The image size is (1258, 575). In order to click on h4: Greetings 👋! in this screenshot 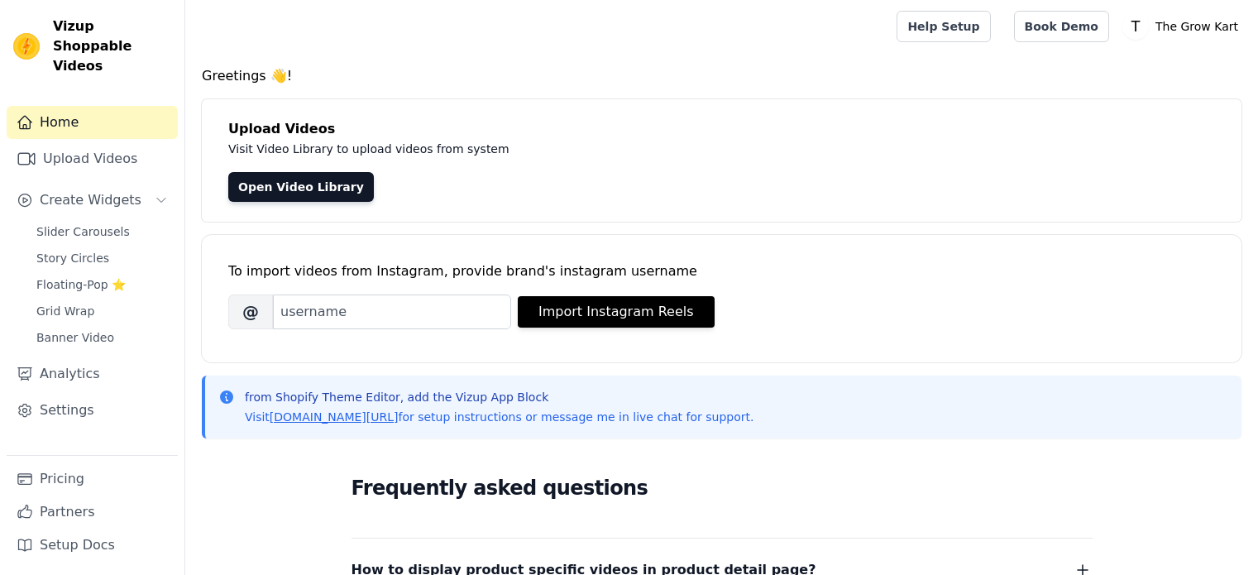, I will do `click(721, 76)`.